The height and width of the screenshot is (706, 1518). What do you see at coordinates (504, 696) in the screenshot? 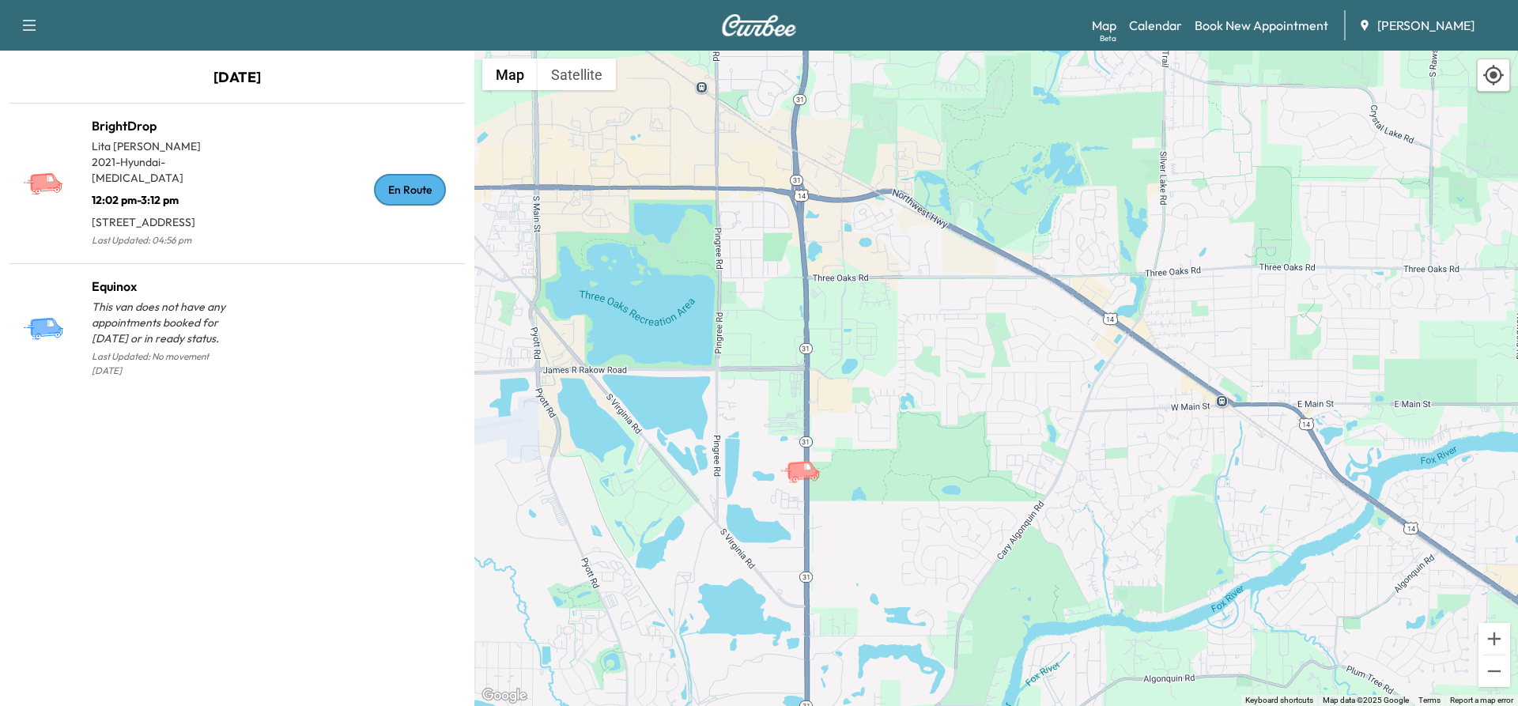
I see `img: Google` at bounding box center [504, 696].